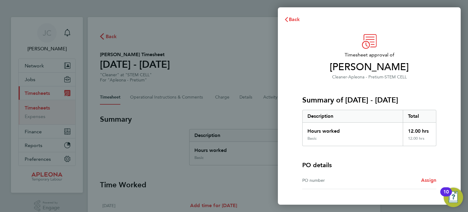 This screenshot has height=212, width=468. Describe the element at coordinates (317, 165) in the screenshot. I see `h4: PO details` at that location.